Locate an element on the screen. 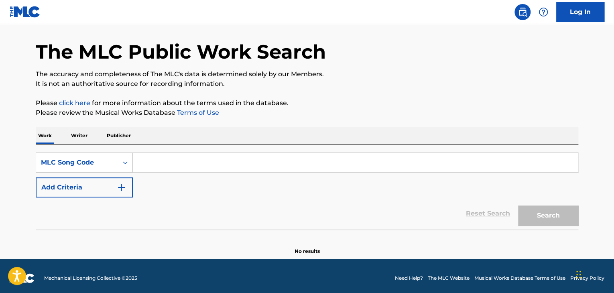 This screenshot has width=614, height=293. div: Help is located at coordinates (543, 12).